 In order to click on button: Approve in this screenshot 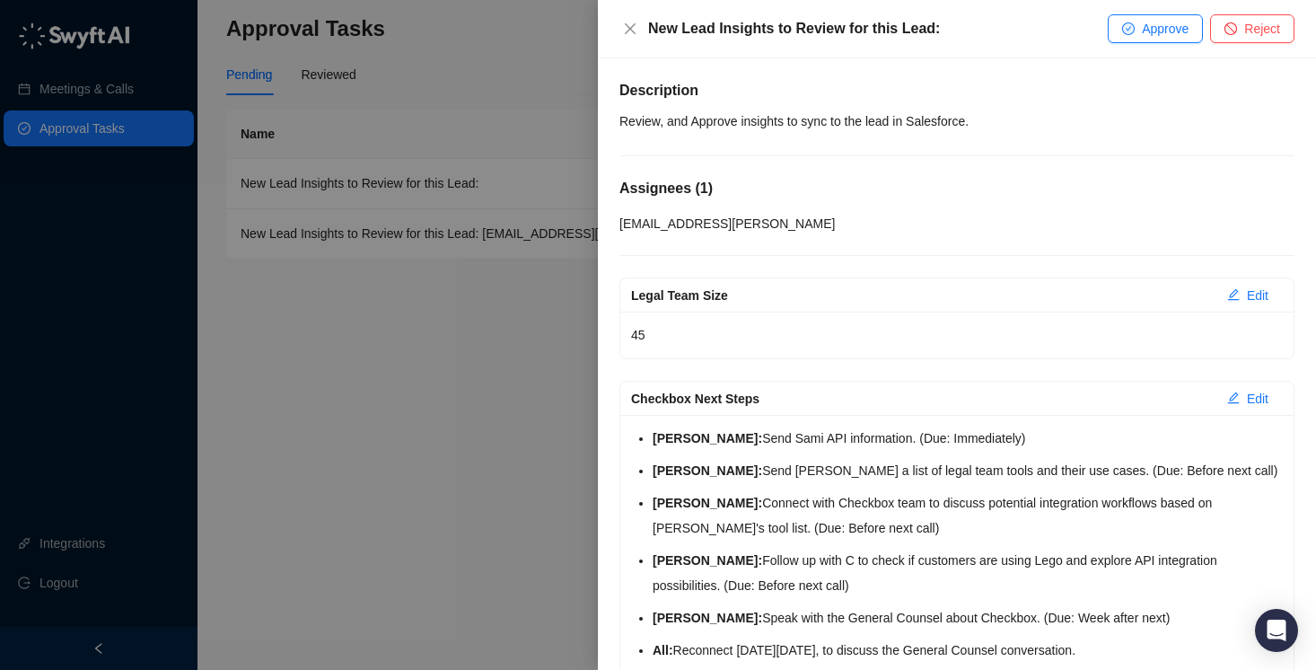, I will do `click(1156, 29)`.